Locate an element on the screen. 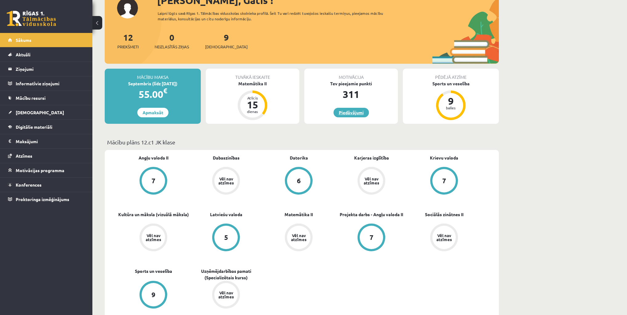 The height and width of the screenshot is (315, 627). a: Sports un veselība 9 balles is located at coordinates (451, 101).